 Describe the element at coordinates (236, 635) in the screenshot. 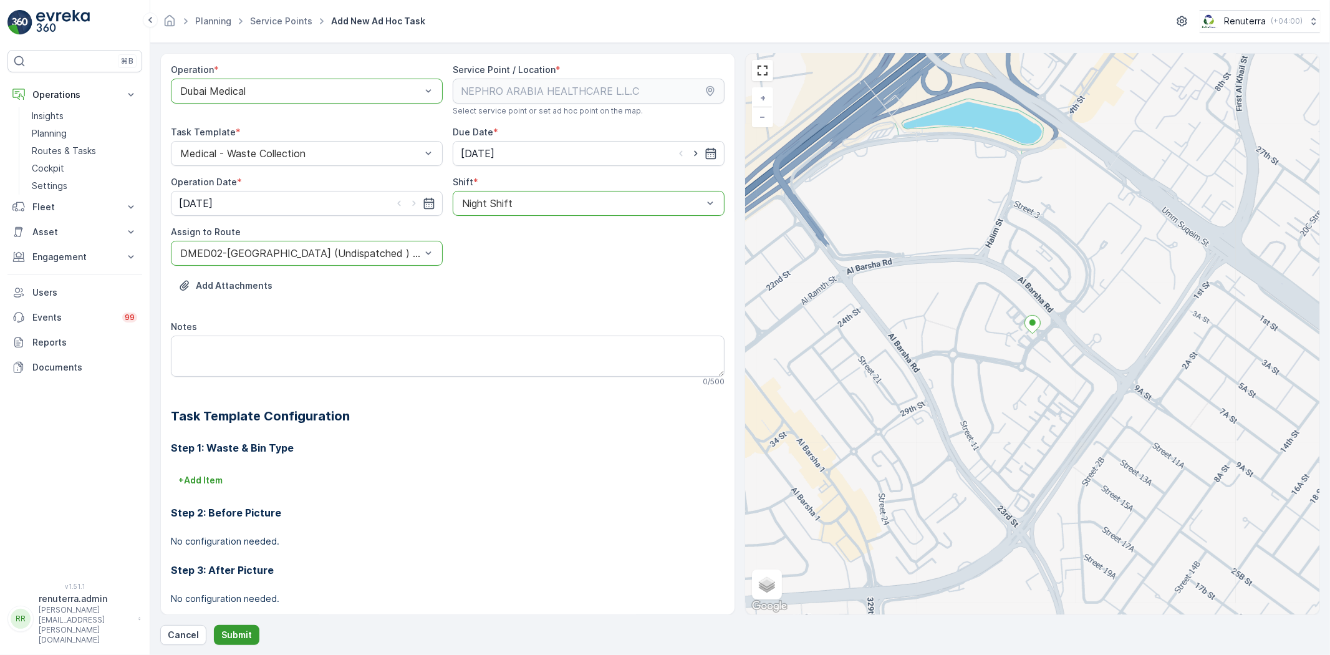

I see `p: Submit` at that location.